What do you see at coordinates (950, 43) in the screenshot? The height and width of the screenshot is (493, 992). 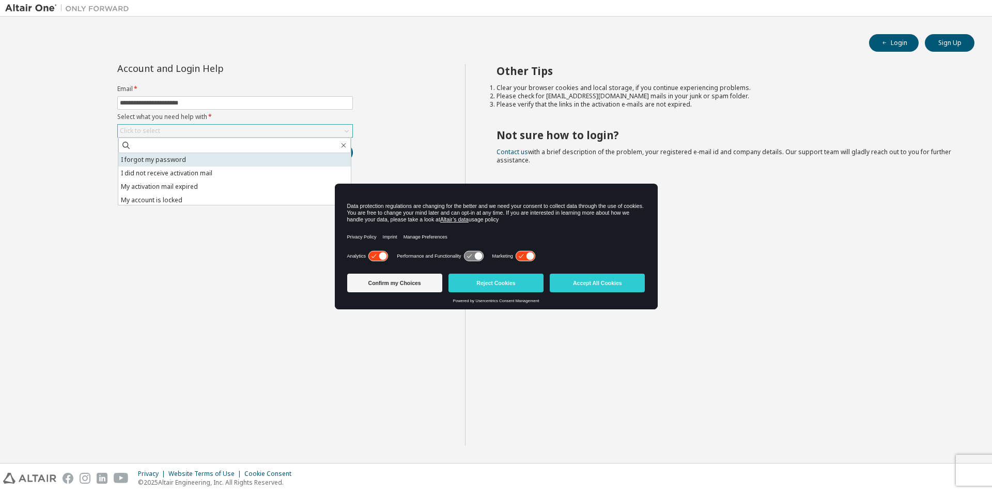 I see `button: Sign Up` at bounding box center [950, 43].